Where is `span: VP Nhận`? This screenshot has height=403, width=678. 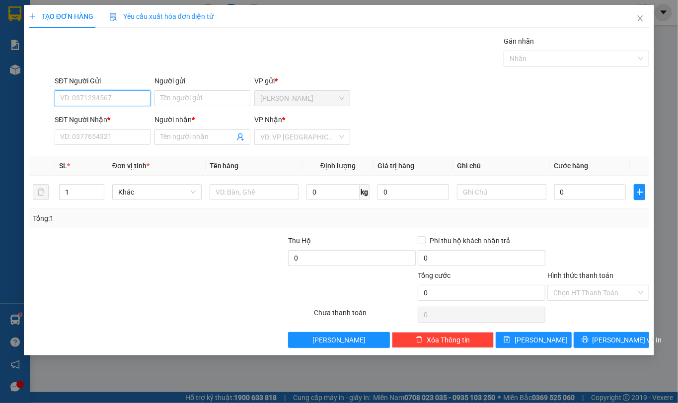 span: VP Nhận is located at coordinates (268, 120).